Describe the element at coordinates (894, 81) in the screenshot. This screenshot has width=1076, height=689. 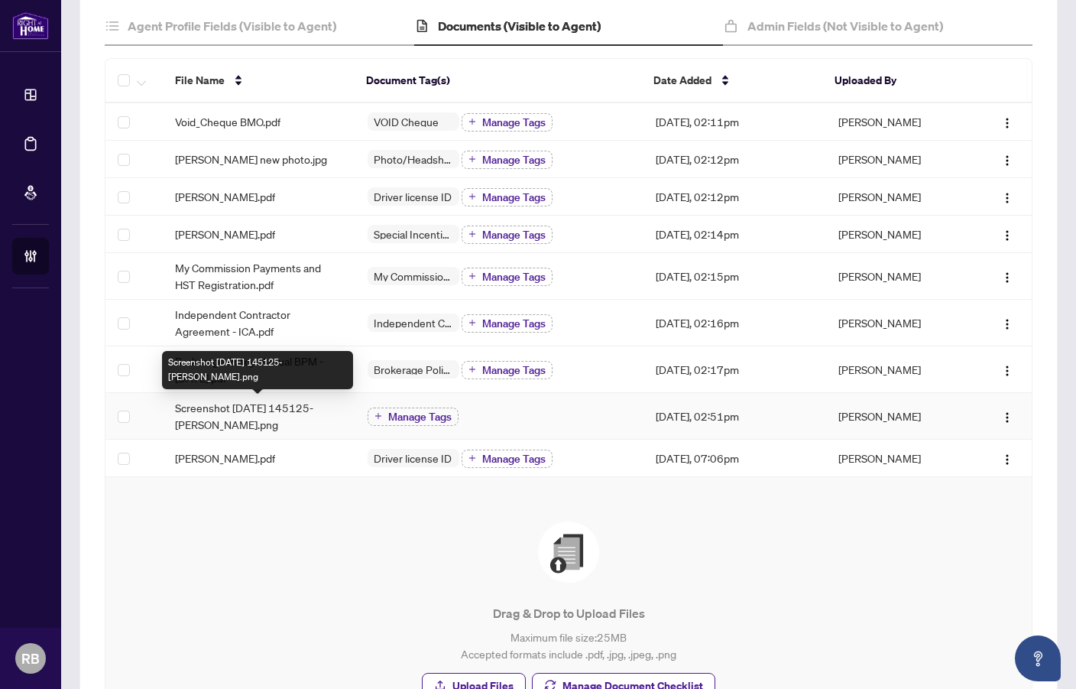
I see `th: Uploaded By` at that location.